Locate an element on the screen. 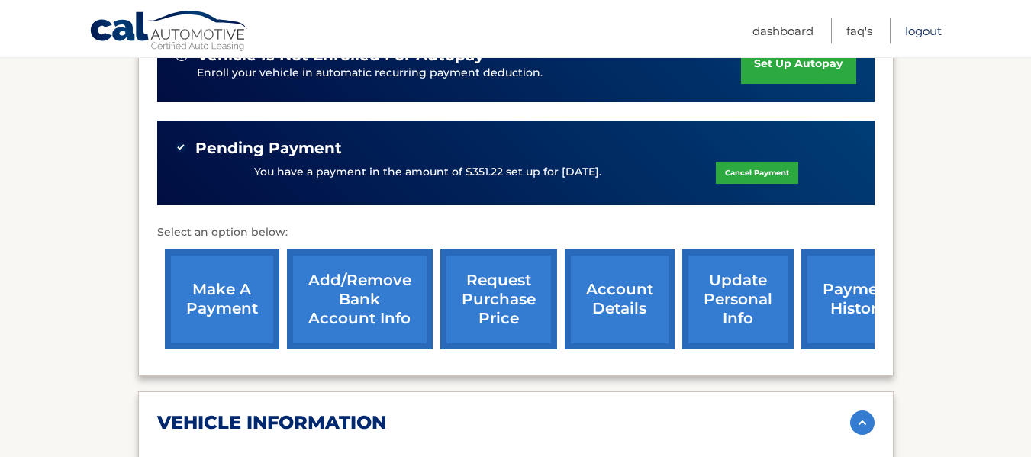  span: Pending Payment is located at coordinates (269, 148).